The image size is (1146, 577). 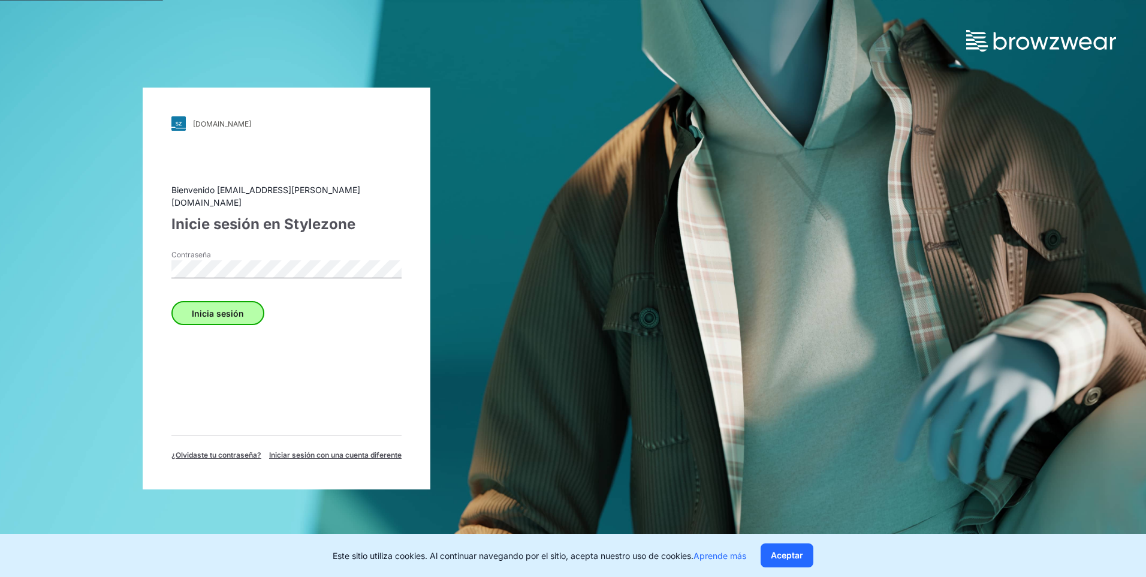 I want to click on p: Este sitio utiliza cookies. Al continuar navegando por el sitio, acepta nuestro uso de cookies., so click(x=539, y=555).